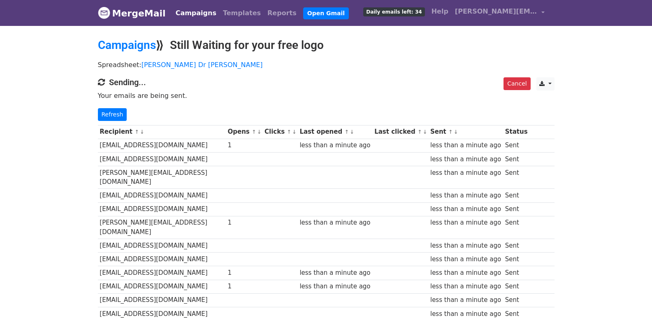  What do you see at coordinates (326, 95) in the screenshot?
I see `p: Your emails are being sent.` at bounding box center [326, 95].